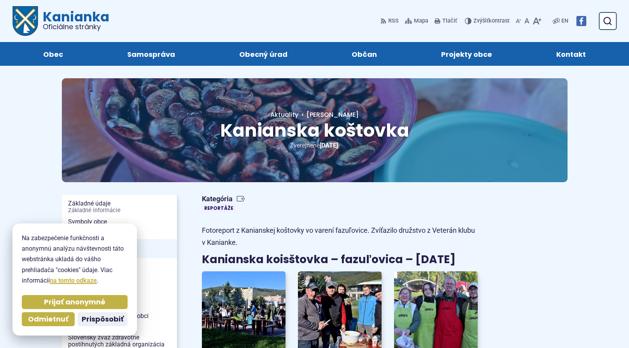 The image size is (629, 348). I want to click on span: Obec, so click(53, 54).